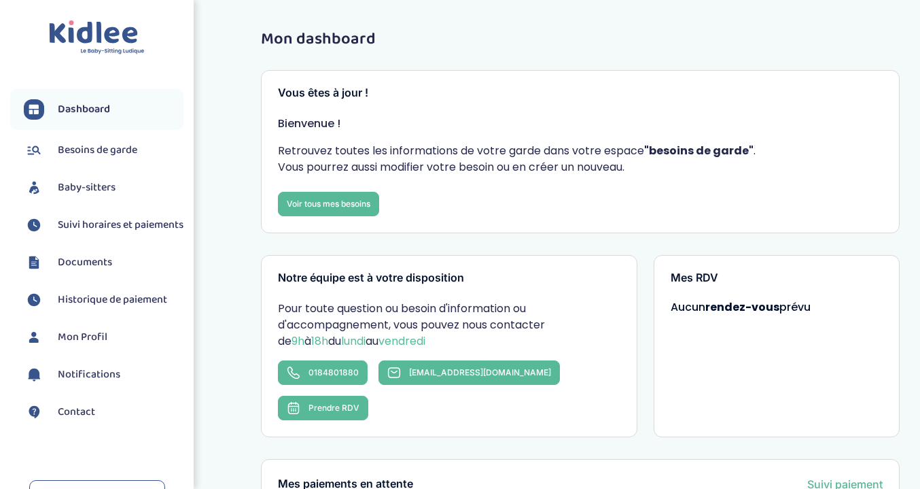 The width and height of the screenshot is (920, 489). Describe the element at coordinates (777, 278) in the screenshot. I see `h3: Mes RDV` at that location.